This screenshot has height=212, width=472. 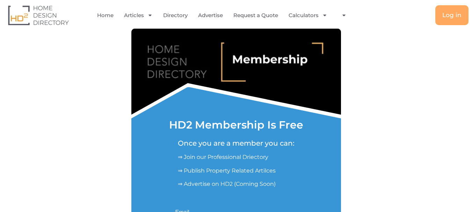 What do you see at coordinates (138, 15) in the screenshot?
I see `a: Articles` at bounding box center [138, 15].